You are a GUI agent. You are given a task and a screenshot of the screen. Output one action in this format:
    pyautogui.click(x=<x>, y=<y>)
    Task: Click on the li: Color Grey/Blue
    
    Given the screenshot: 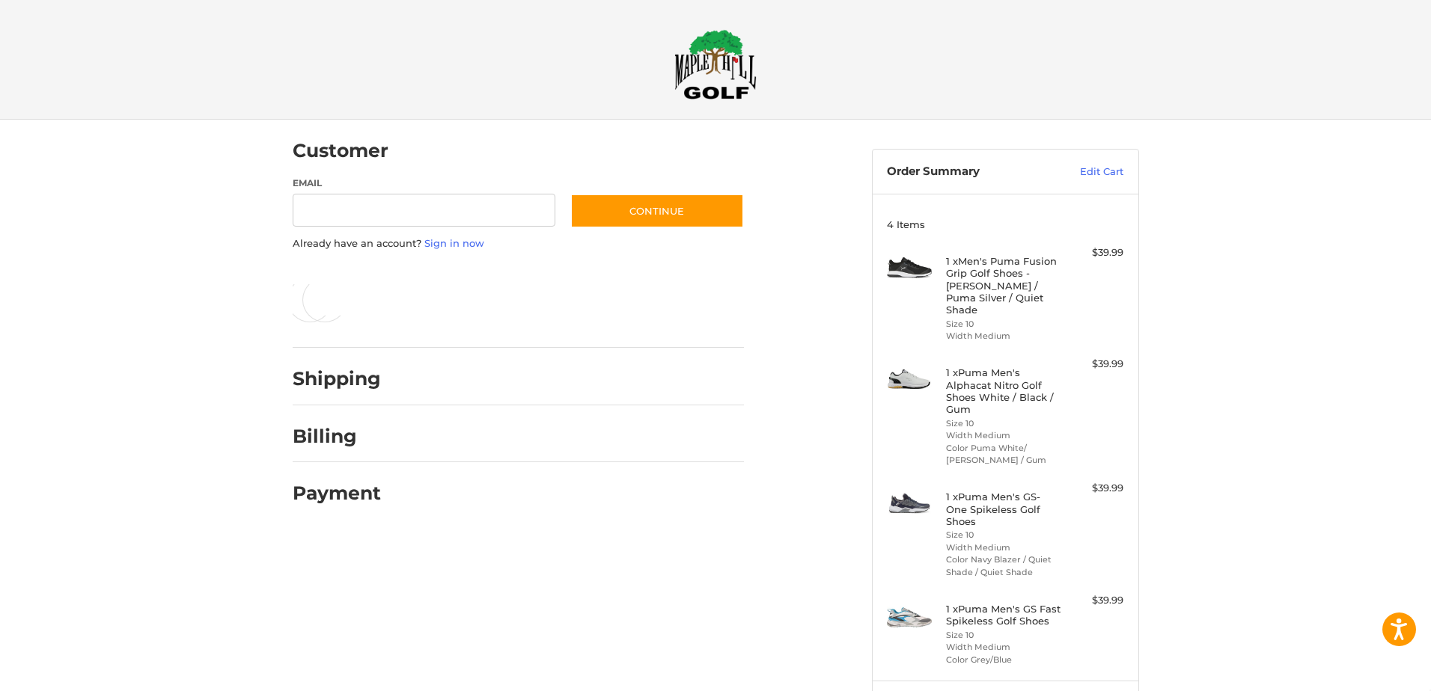 What is the action you would take?
    pyautogui.click(x=1003, y=660)
    